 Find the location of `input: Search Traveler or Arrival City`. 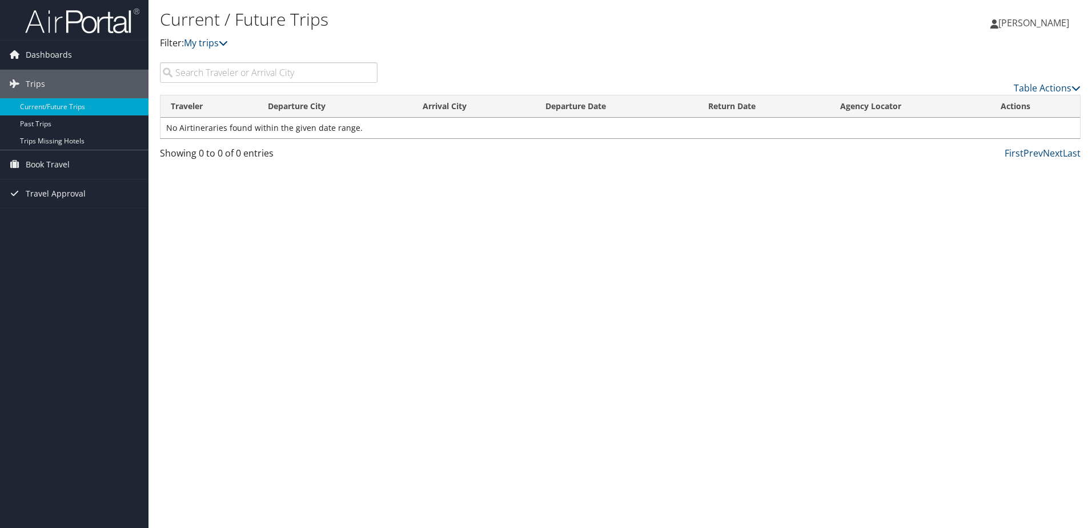

input: Search Traveler or Arrival City is located at coordinates (268, 73).